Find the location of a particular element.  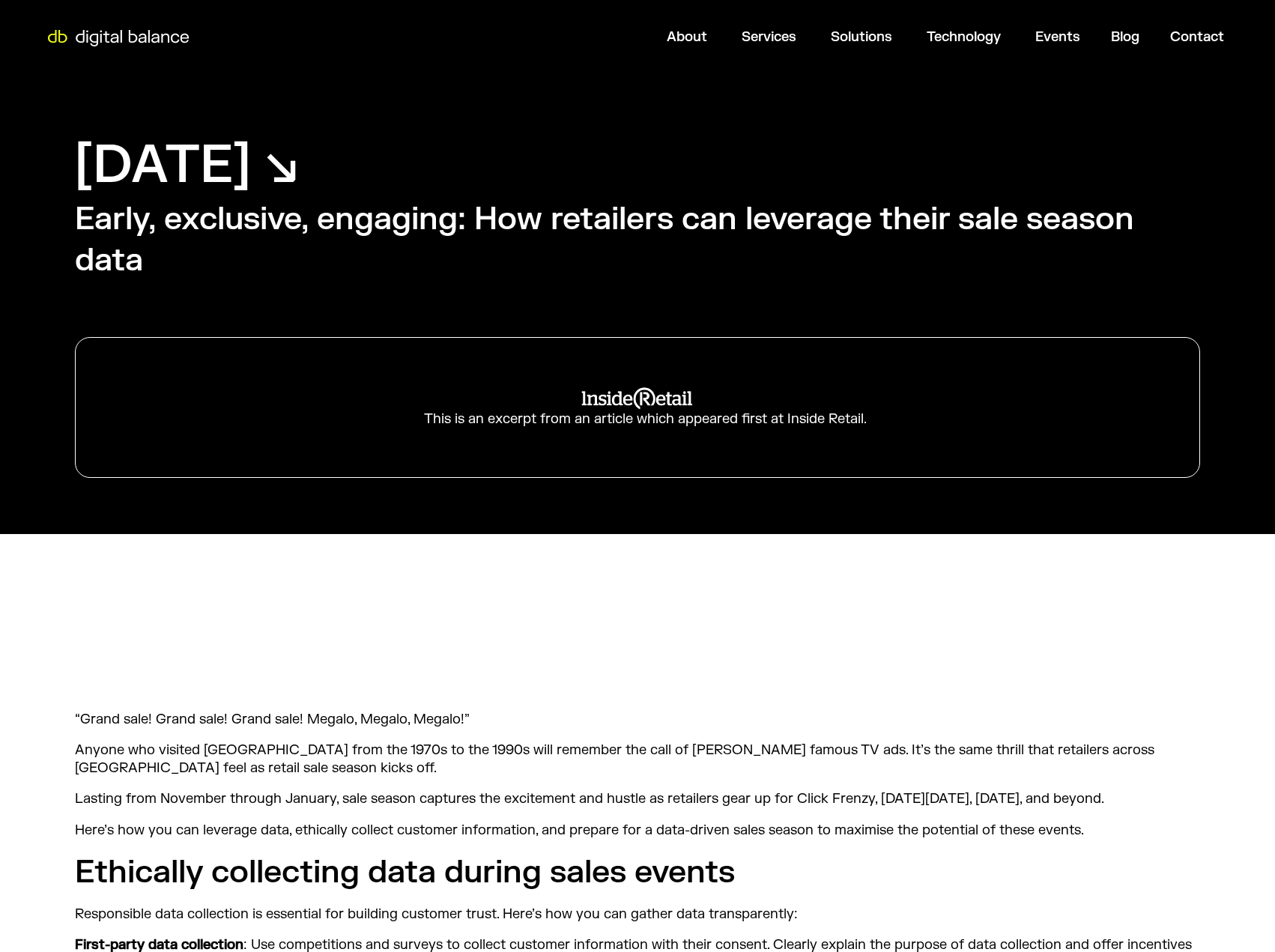

nav: Menu is located at coordinates (718, 37).